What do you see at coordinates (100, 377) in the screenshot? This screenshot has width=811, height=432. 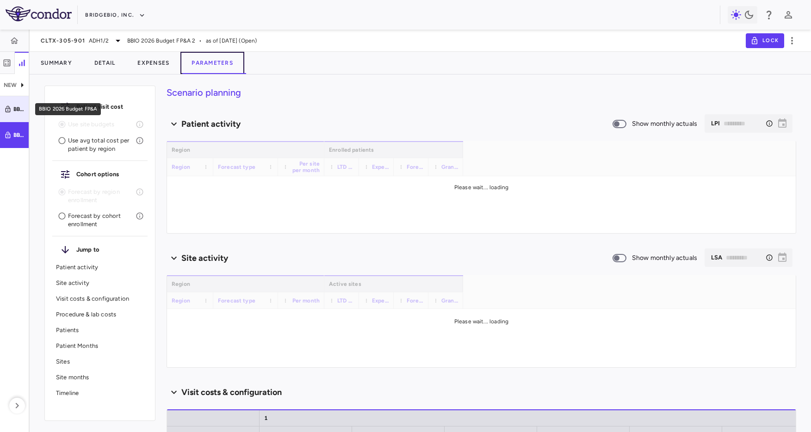 I see `div: Site months` at bounding box center [100, 377].